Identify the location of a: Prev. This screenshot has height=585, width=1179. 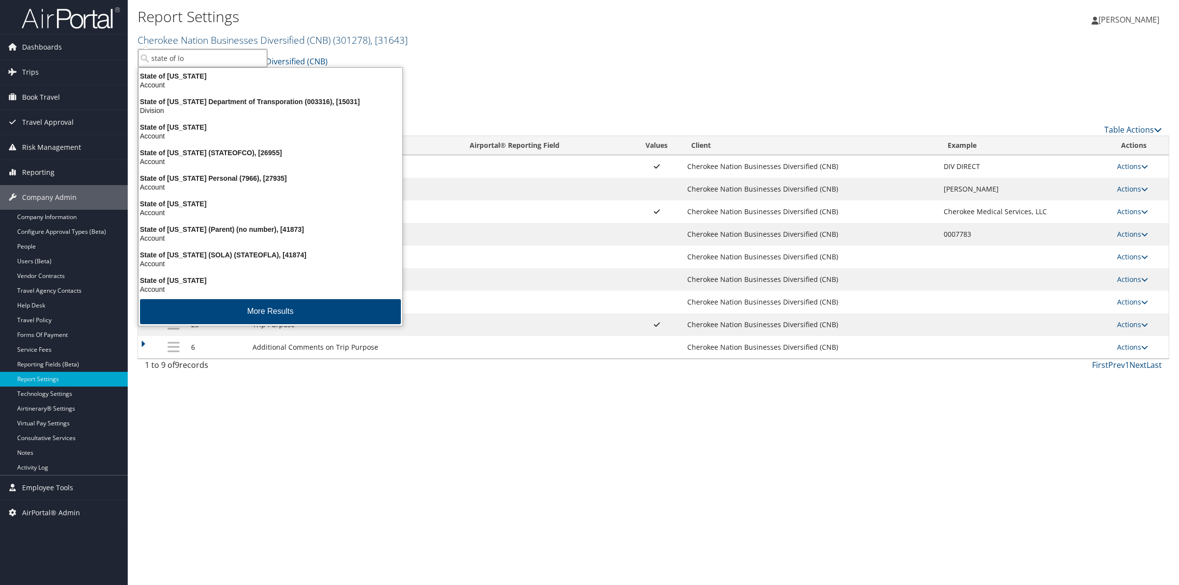
(1117, 365).